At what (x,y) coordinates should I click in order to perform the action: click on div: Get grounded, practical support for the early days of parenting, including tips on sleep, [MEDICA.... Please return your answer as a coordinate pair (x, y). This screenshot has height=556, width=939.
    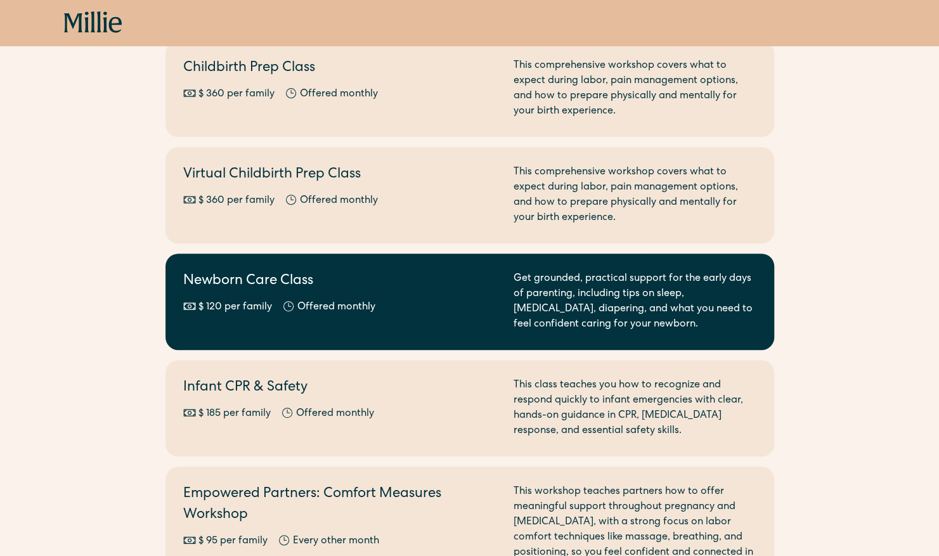
    Looking at the image, I should click on (635, 302).